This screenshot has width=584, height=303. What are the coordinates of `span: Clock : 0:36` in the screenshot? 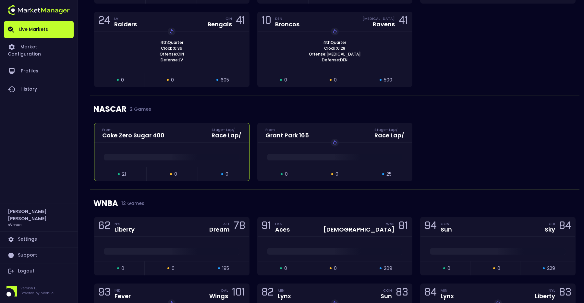 It's located at (172, 48).